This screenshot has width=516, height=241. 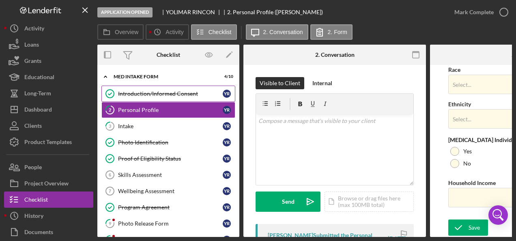 I want to click on div: Personal Profile, so click(x=170, y=110).